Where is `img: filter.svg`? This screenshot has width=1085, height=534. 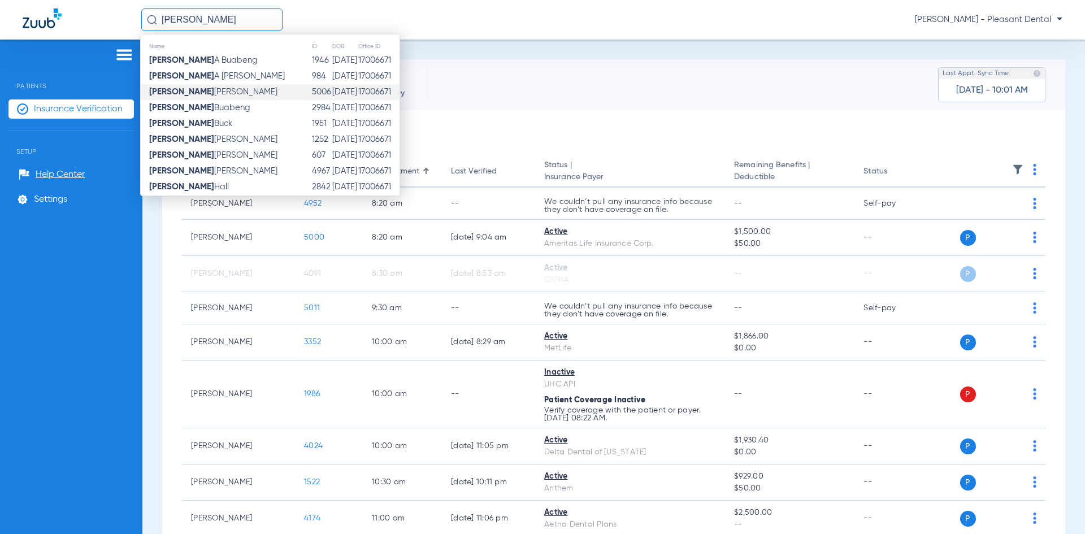
img: filter.svg is located at coordinates (1018, 170).